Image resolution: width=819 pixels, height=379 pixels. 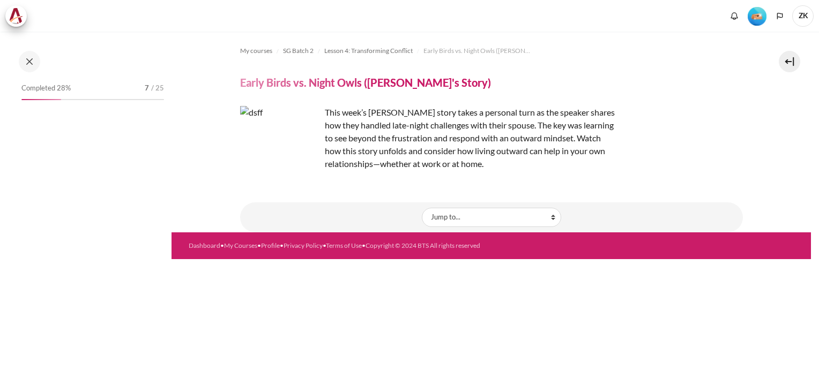 I want to click on a: My courses, so click(x=256, y=51).